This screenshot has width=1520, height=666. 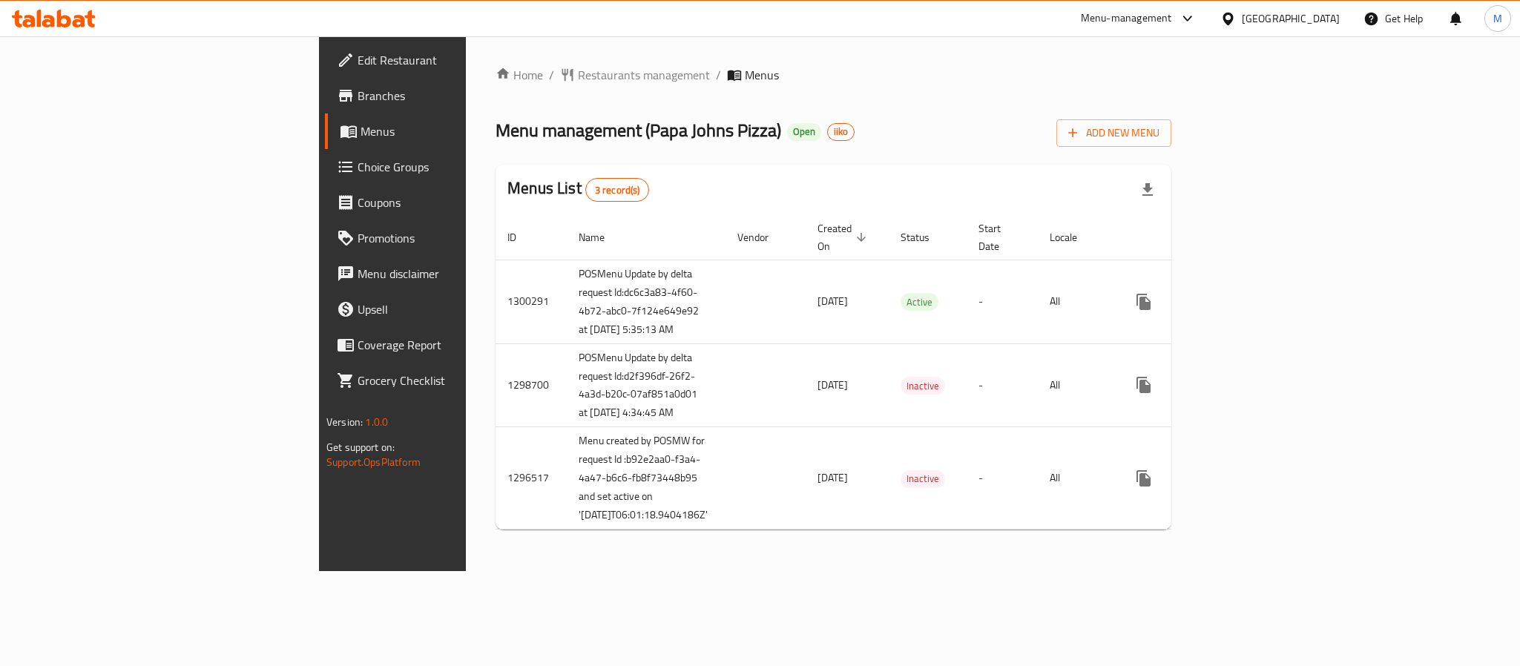 I want to click on span: Edit Restaurant, so click(x=459, y=60).